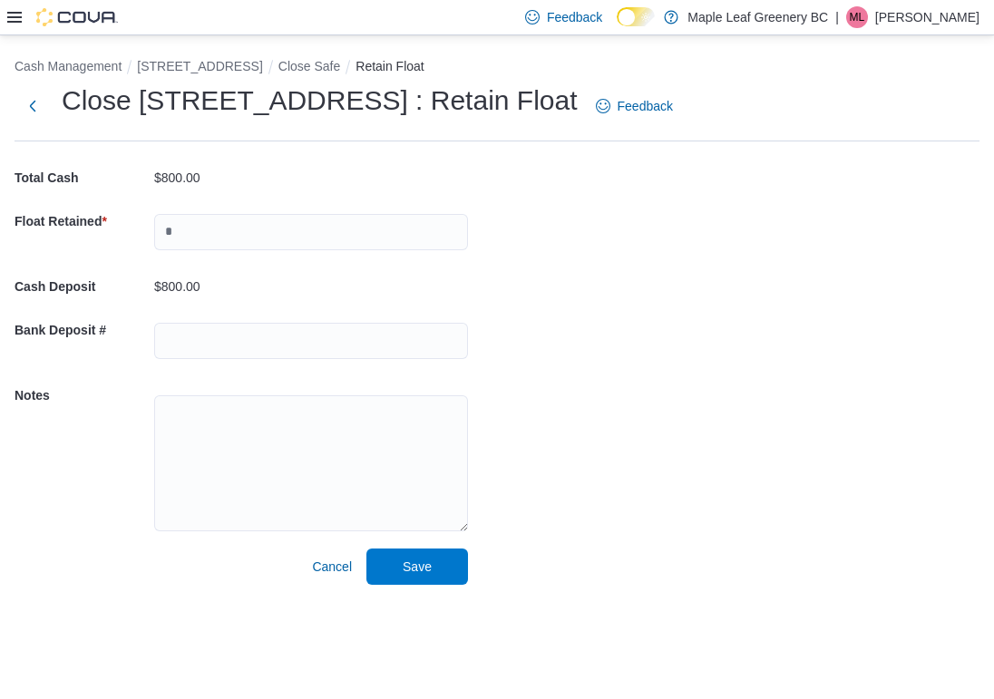 The image size is (994, 699). Describe the element at coordinates (417, 567) in the screenshot. I see `span: Save` at that location.